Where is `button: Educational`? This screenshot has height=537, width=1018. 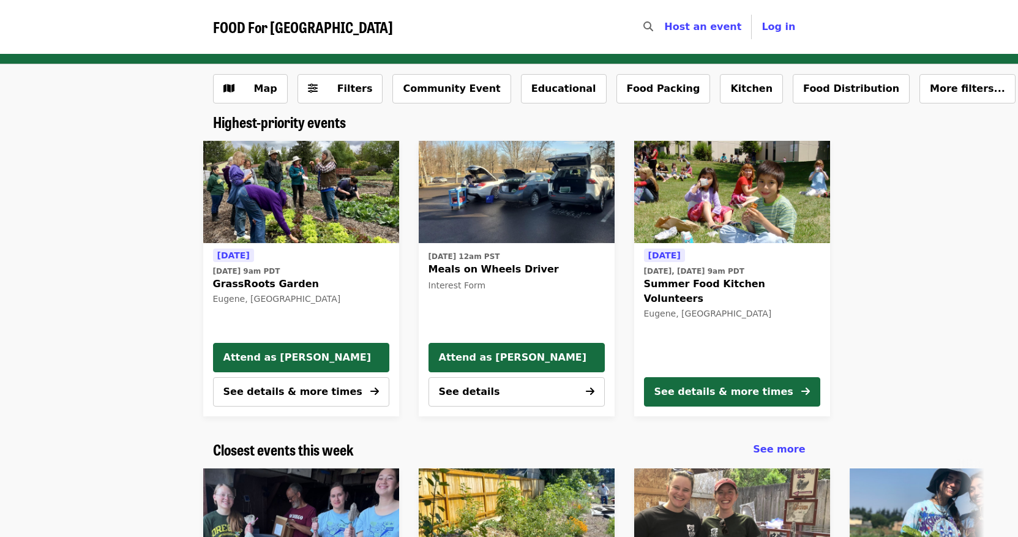 button: Educational is located at coordinates (564, 89).